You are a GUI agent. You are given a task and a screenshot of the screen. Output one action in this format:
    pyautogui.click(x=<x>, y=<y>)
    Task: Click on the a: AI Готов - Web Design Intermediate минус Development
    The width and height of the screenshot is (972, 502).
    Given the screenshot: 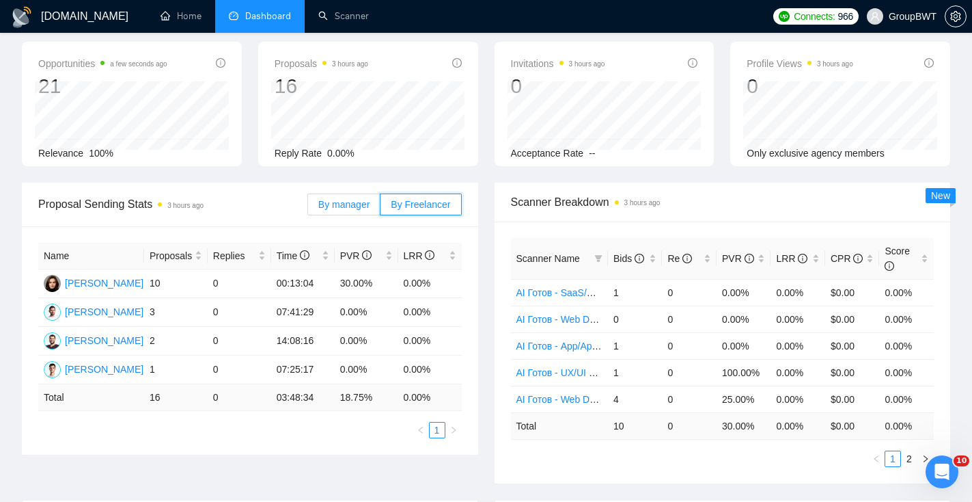 What is the action you would take?
    pyautogui.click(x=637, y=319)
    